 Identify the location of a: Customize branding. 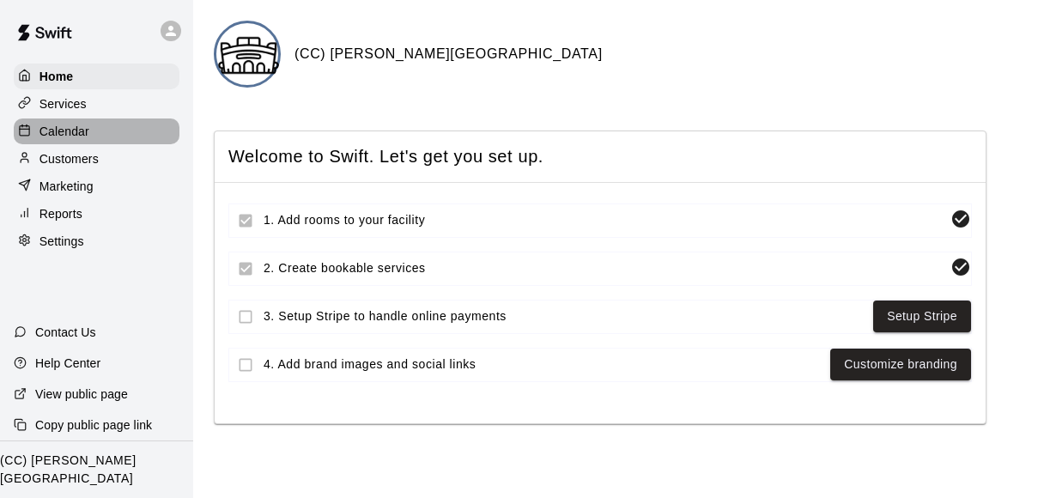
(901, 364).